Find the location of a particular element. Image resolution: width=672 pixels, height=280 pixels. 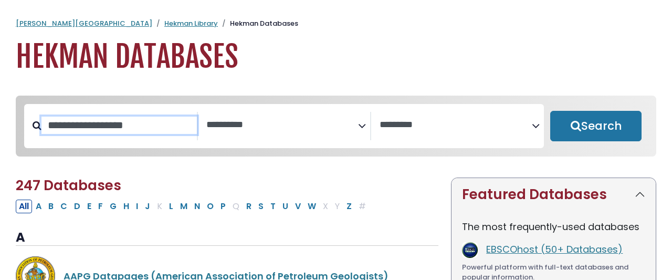

button: Filter Results R is located at coordinates (249, 206).